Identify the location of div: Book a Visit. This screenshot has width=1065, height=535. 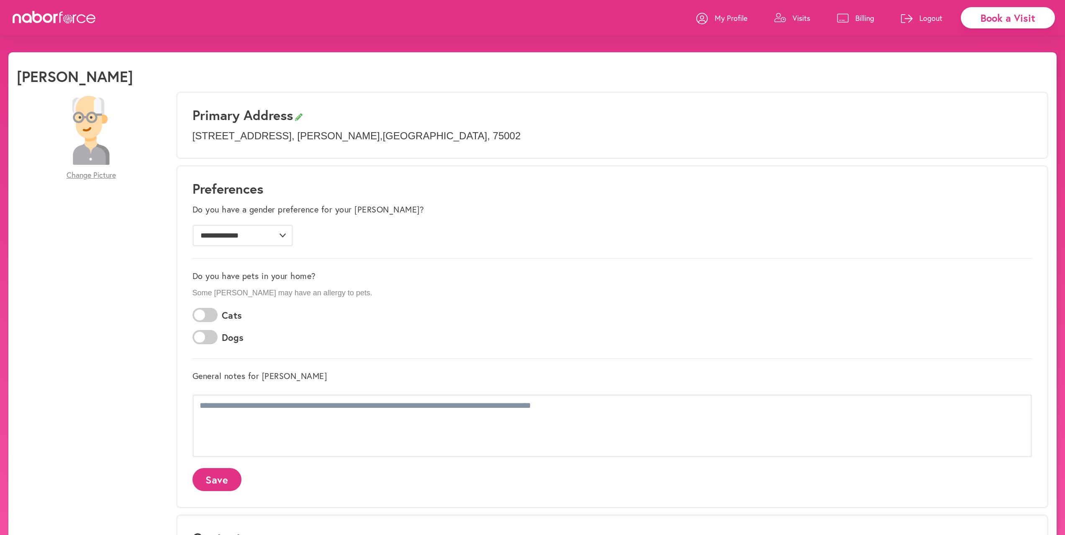
(1008, 18).